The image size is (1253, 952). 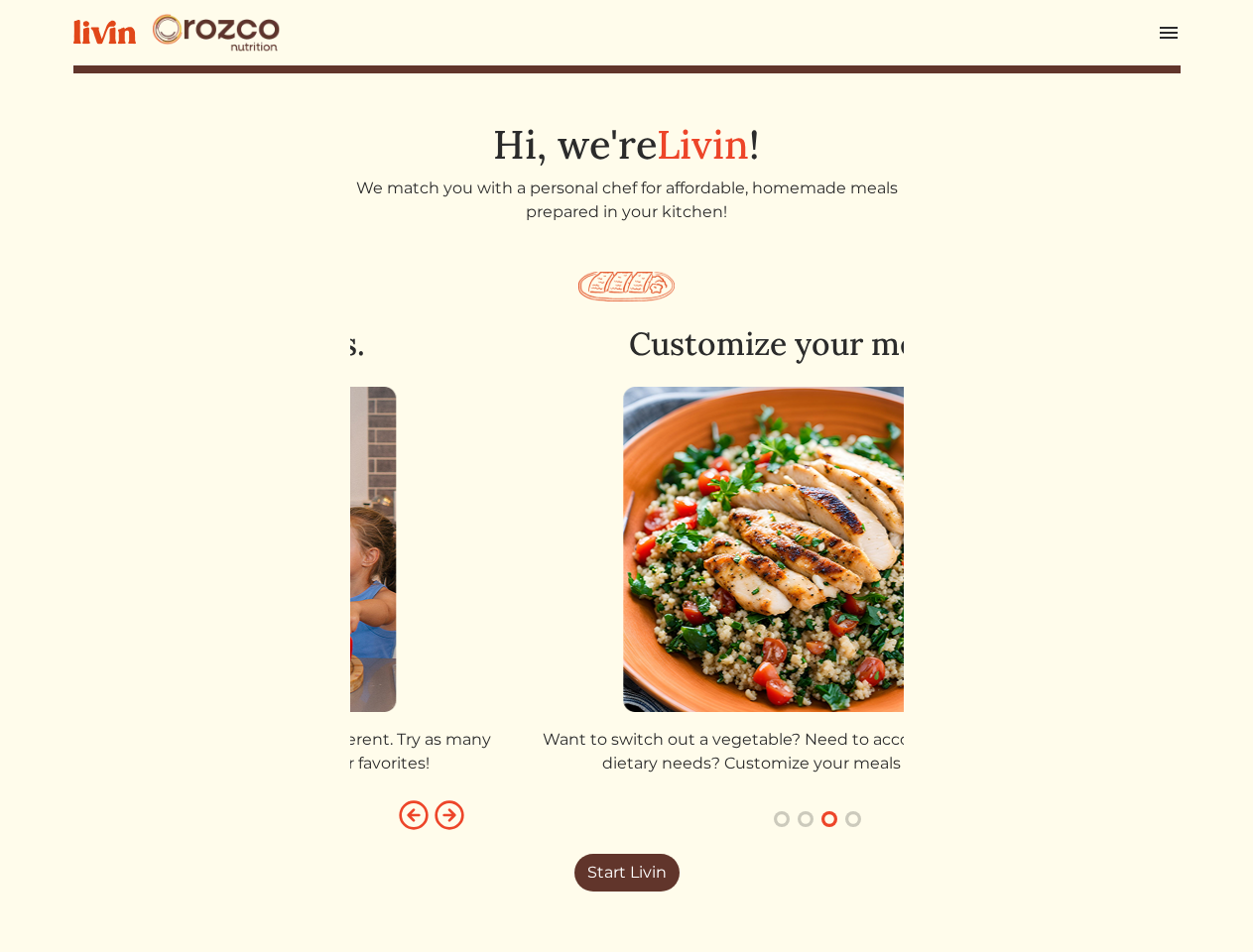 What do you see at coordinates (449, 815) in the screenshot?
I see `img: arrow_right_circle-0c737bc566e65d76d80682a015965e9d48686a7e0252d16461ad7fdad8d1263b.svg` at bounding box center [449, 815].